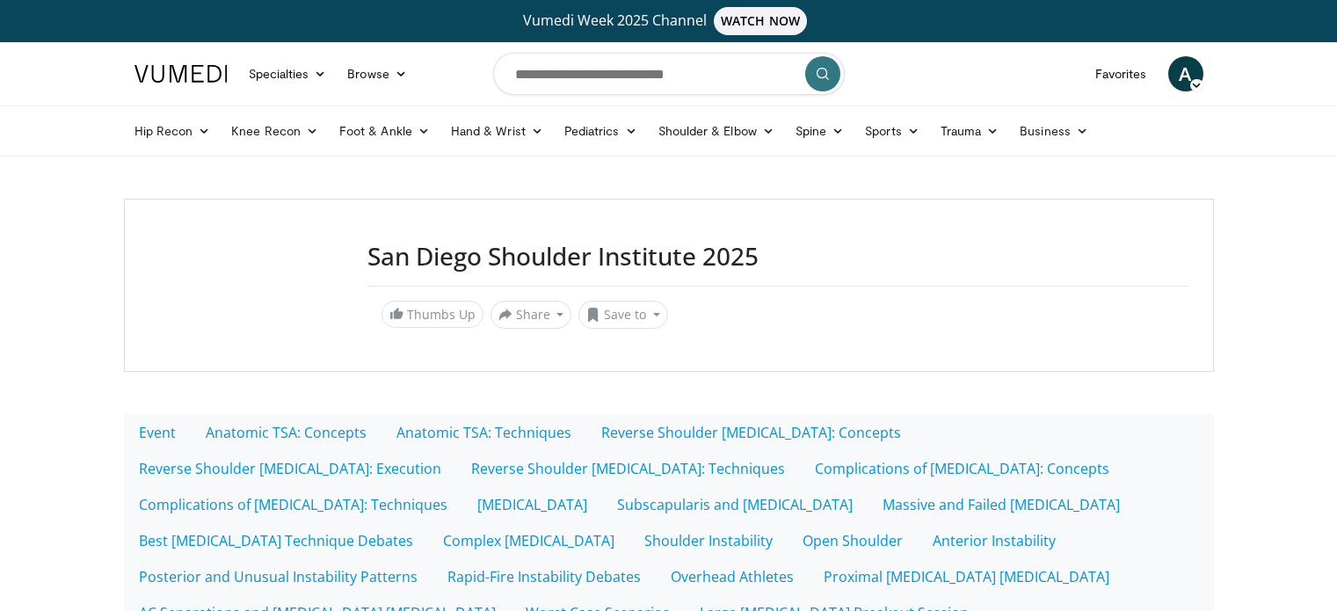 The width and height of the screenshot is (1337, 611). Describe the element at coordinates (432, 314) in the screenshot. I see `a: Thumbs Up` at that location.